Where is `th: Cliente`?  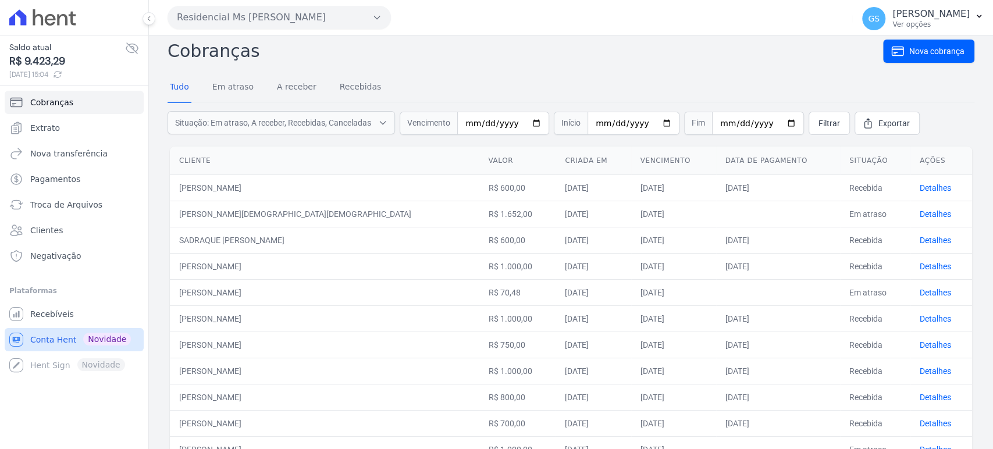 th: Cliente is located at coordinates (324, 161).